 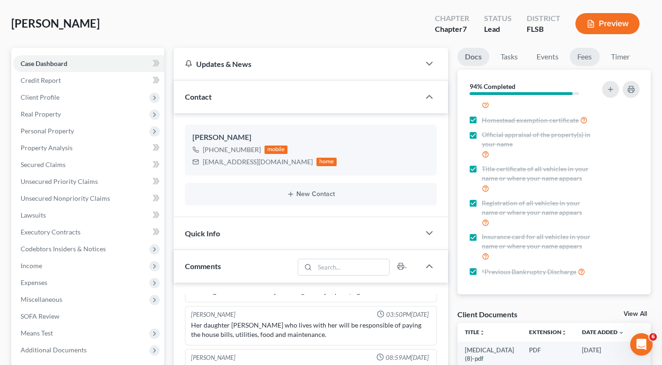 I want to click on span: Real Property, so click(x=41, y=114).